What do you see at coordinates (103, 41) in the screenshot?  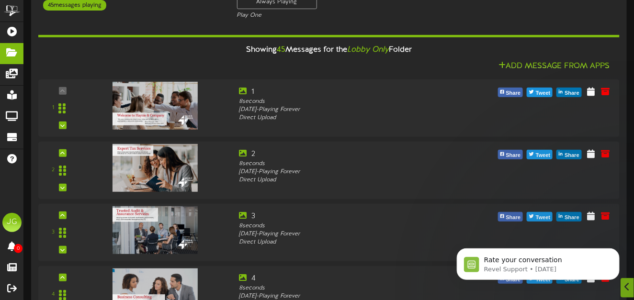 I see `p: Message from Revel Support, sent 3d ago` at bounding box center [103, 41].